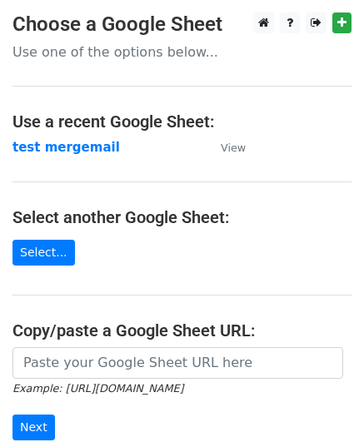 Image resolution: width=364 pixels, height=447 pixels. What do you see at coordinates (225, 147) in the screenshot?
I see `a: View` at bounding box center [225, 147].